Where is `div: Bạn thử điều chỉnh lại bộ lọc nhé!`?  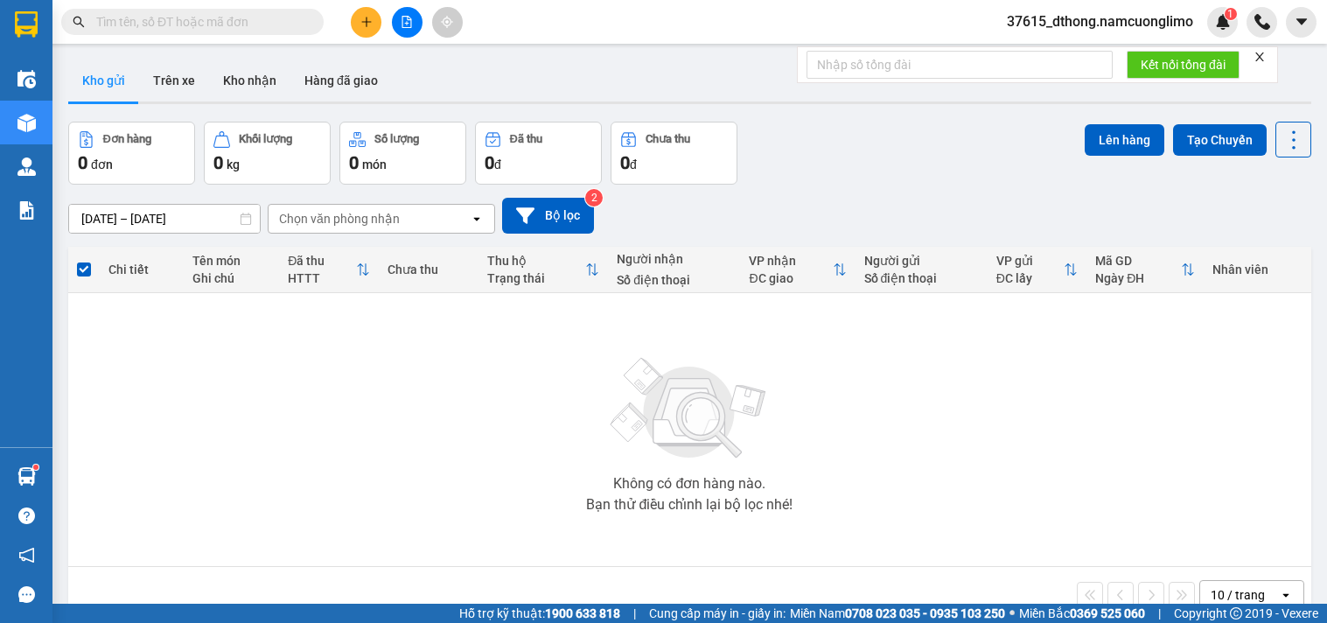 div: Bạn thử điều chỉnh lại bộ lọc nhé! is located at coordinates (690, 505).